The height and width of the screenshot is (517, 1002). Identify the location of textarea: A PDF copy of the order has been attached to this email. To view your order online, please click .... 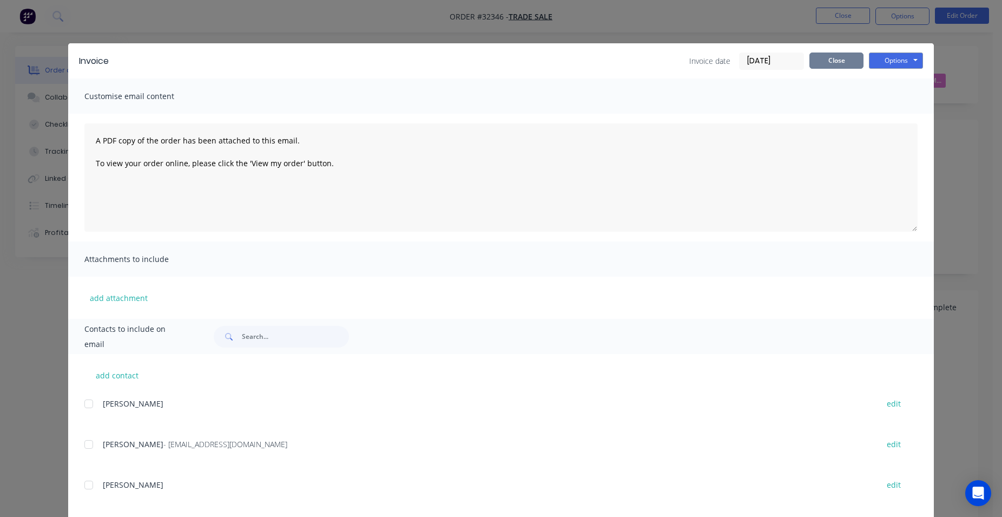
(501, 177).